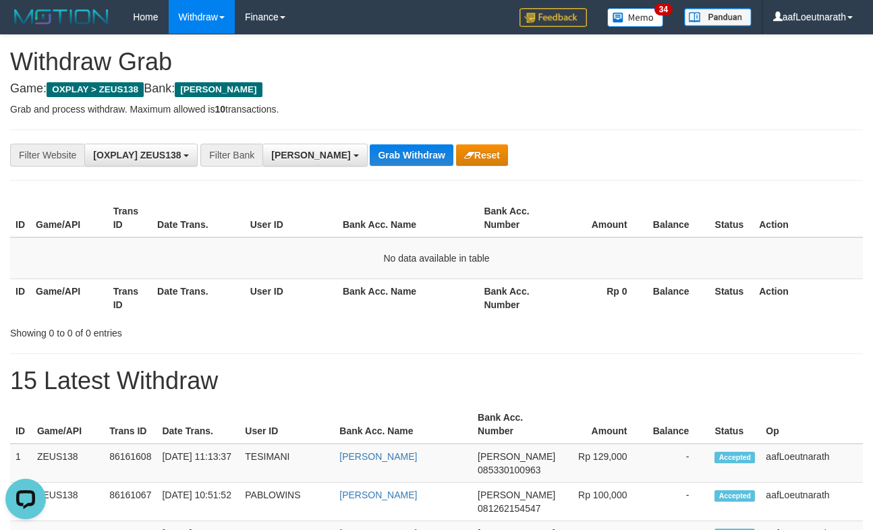  I want to click on h4: Game: Bank:, so click(436, 89).